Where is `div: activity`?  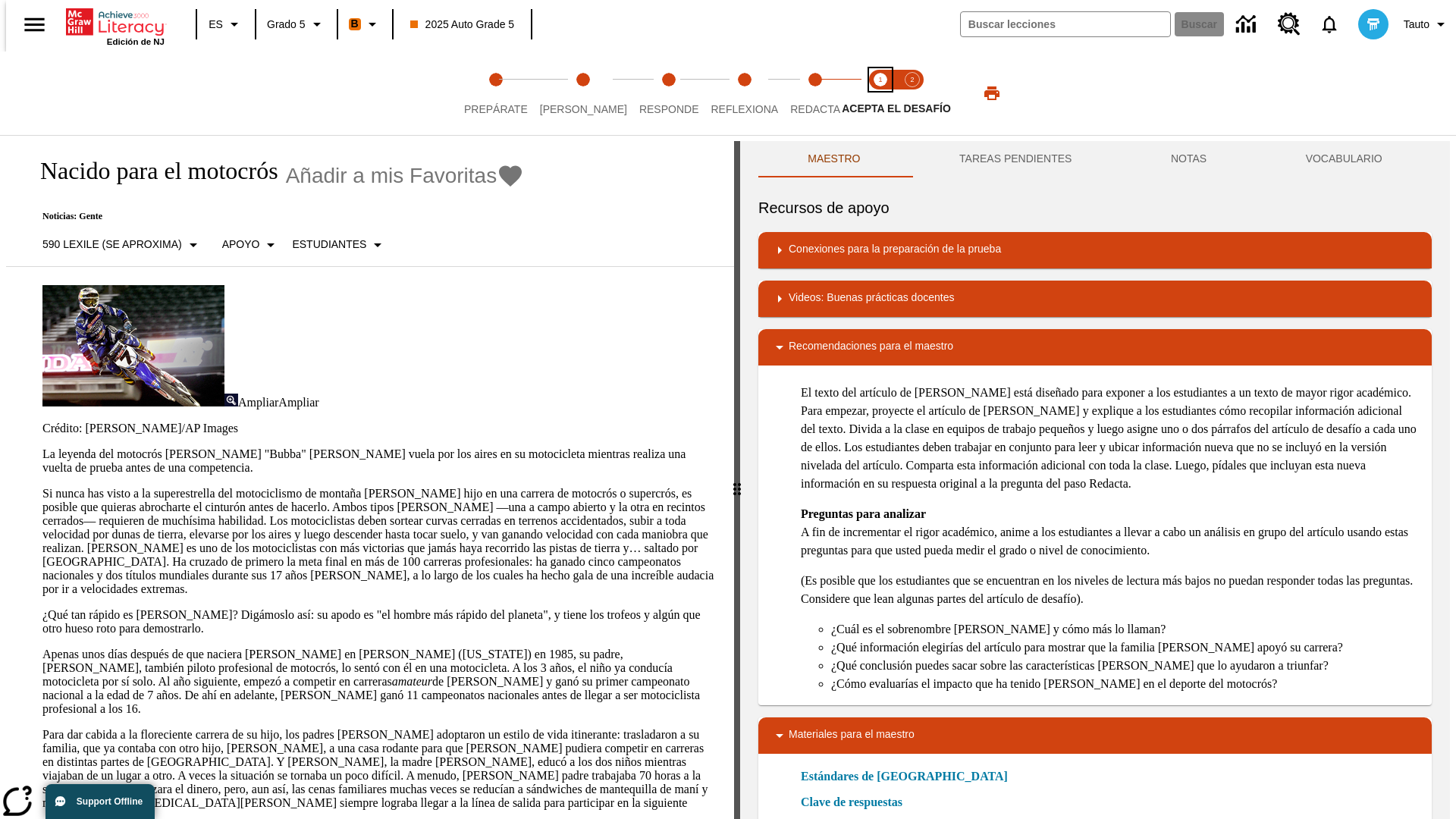 div: activity is located at coordinates (1095, 480).